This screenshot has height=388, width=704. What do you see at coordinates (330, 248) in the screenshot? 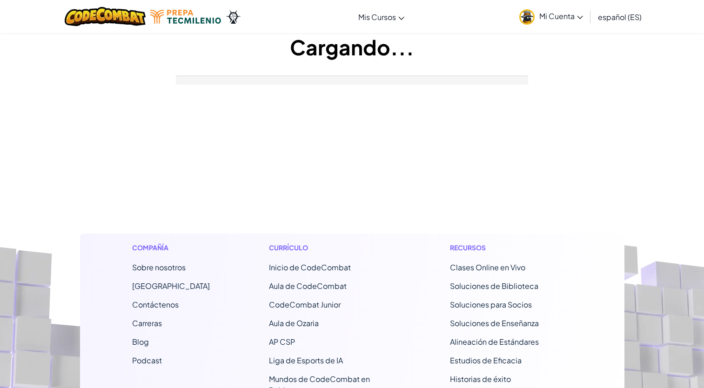
I see `h1: Currículo` at bounding box center [330, 248].